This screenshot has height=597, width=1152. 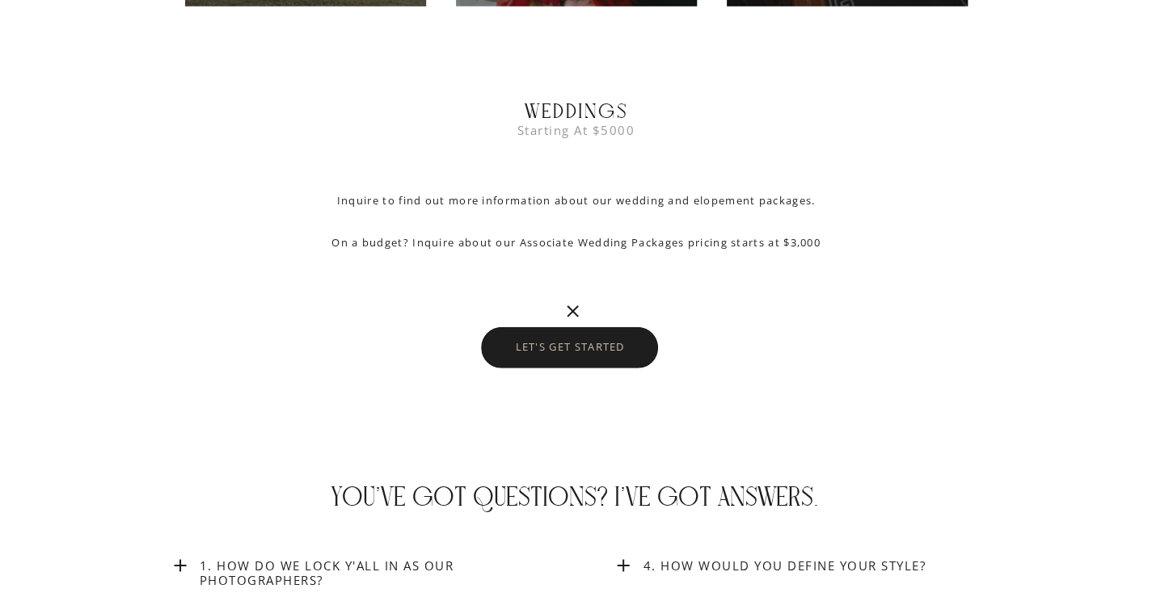 What do you see at coordinates (576, 229) in the screenshot?
I see `p: Inquire to find out more information about our wedding and elopement packages. On a budget? Inqui...` at bounding box center [576, 229].